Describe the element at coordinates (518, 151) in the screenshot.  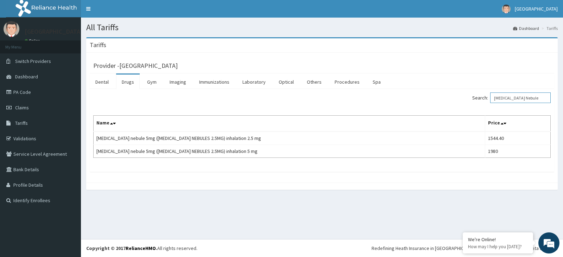
I see `td: 1980` at that location.